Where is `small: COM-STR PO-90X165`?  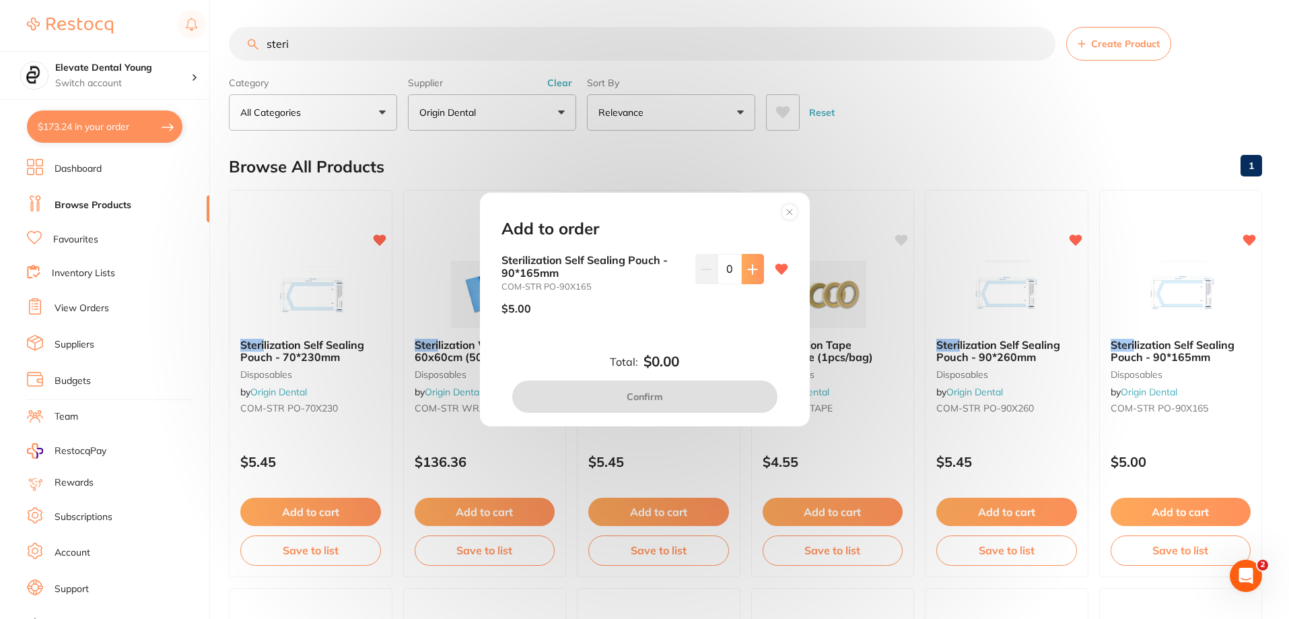 small: COM-STR PO-90X165 is located at coordinates (593, 286).